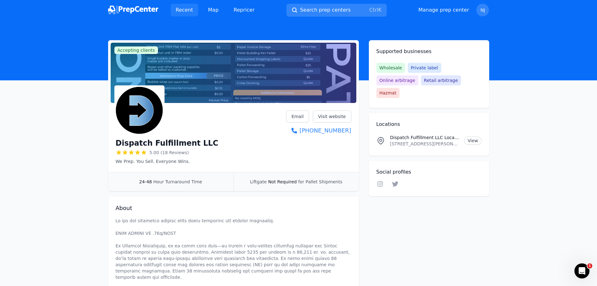 This screenshot has height=286, width=597. Describe the element at coordinates (388, 93) in the screenshot. I see `span: Hazmat` at that location.